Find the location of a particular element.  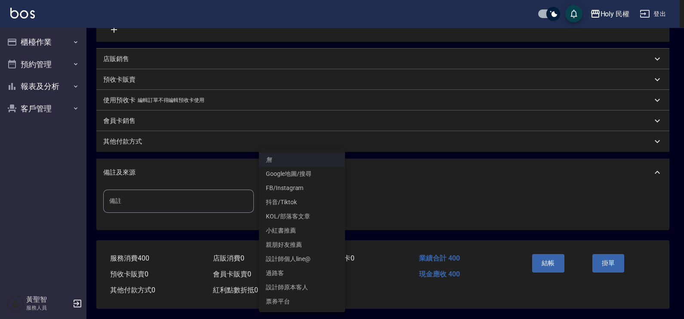

li: 過路客 is located at coordinates (302, 273).